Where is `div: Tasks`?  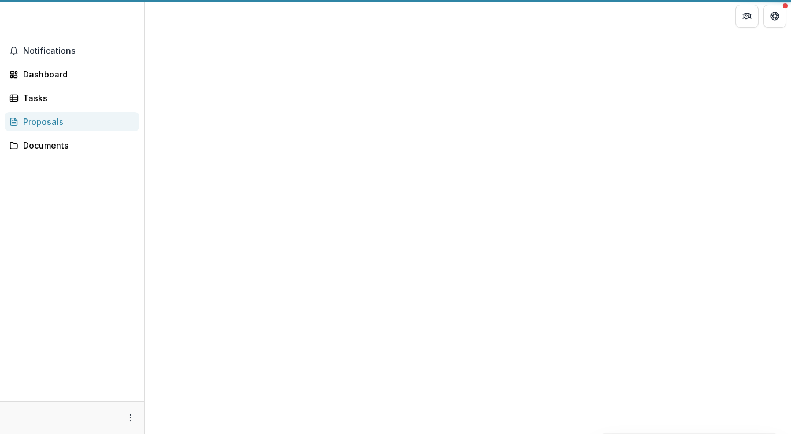 div: Tasks is located at coordinates (76, 98).